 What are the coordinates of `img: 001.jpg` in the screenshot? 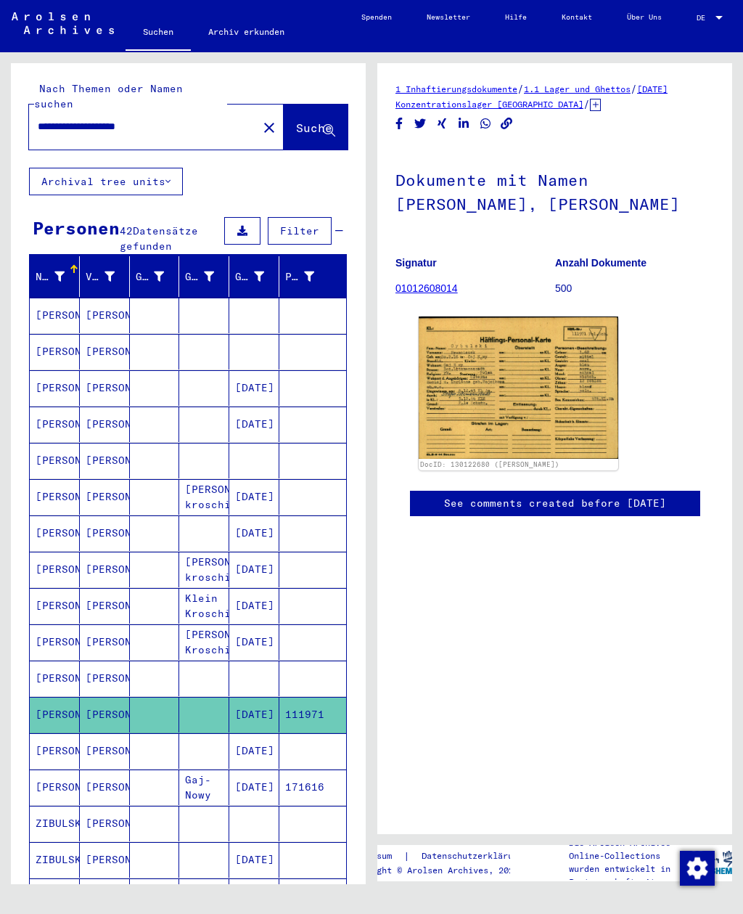 It's located at (518, 387).